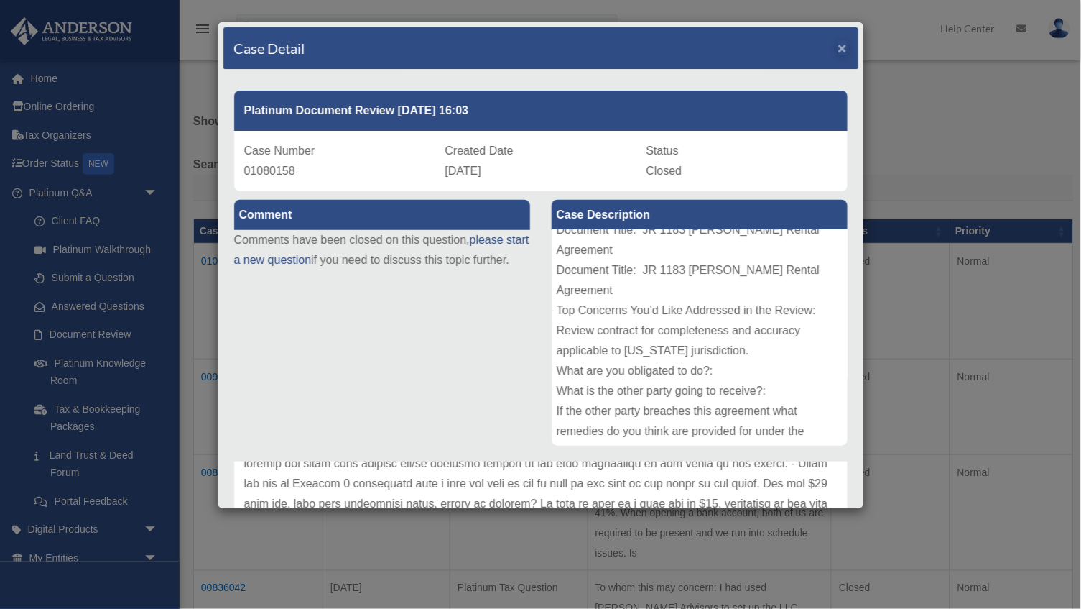 The width and height of the screenshot is (1081, 609). What do you see at coordinates (663, 150) in the screenshot?
I see `span: Status` at bounding box center [663, 150].